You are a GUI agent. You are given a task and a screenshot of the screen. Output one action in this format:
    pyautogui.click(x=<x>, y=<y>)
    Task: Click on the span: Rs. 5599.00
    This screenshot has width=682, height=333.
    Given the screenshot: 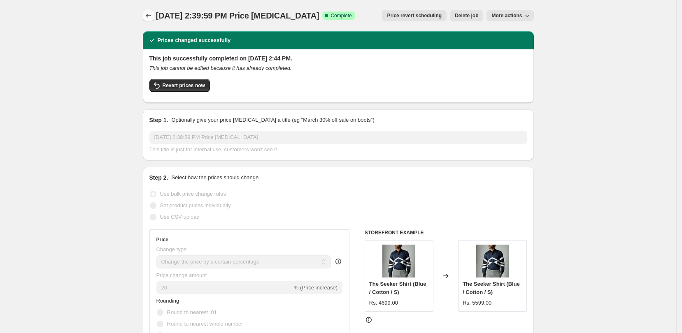 What is the action you would take?
    pyautogui.click(x=477, y=303)
    